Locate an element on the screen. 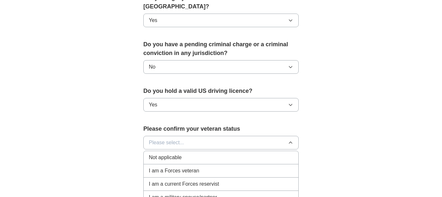 Image resolution: width=442 pixels, height=197 pixels. label: Please confirm your veteran status is located at coordinates (221, 129).